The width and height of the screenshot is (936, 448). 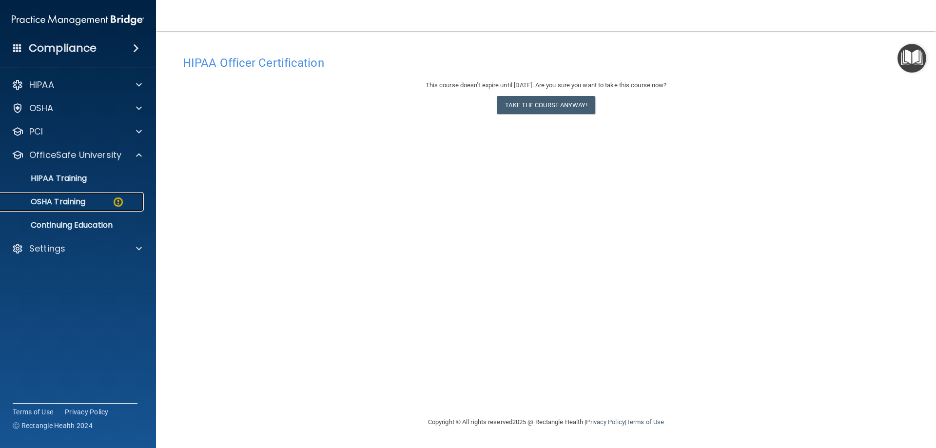 What do you see at coordinates (545, 105) in the screenshot?
I see `button: Take the course anyway!` at bounding box center [545, 105].